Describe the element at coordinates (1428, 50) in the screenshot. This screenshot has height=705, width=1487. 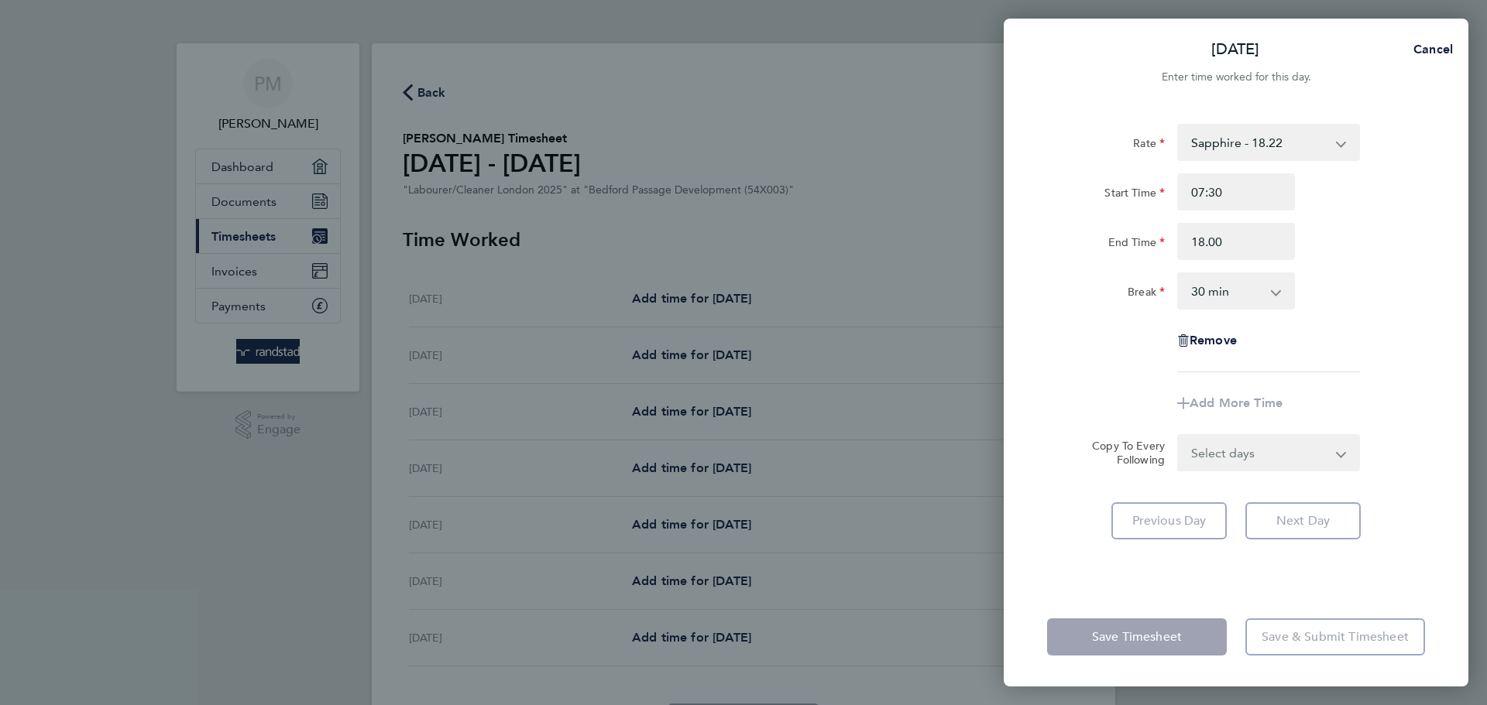
I see `button: Cancel` at that location.